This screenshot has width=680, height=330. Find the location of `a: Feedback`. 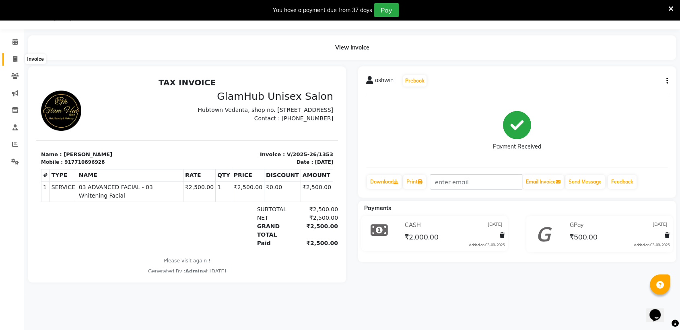

a: Feedback is located at coordinates (622, 182).